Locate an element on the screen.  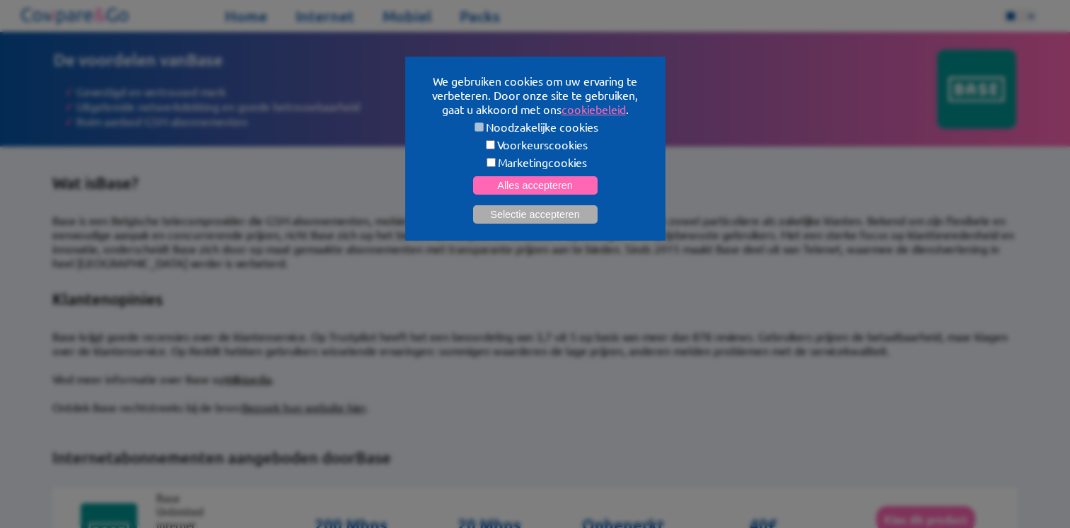
label: Marketingcookies is located at coordinates (536, 162).